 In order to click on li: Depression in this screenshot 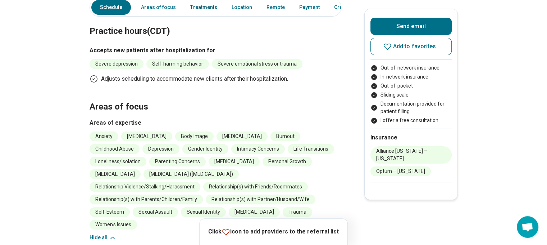, I will do `click(161, 149)`.